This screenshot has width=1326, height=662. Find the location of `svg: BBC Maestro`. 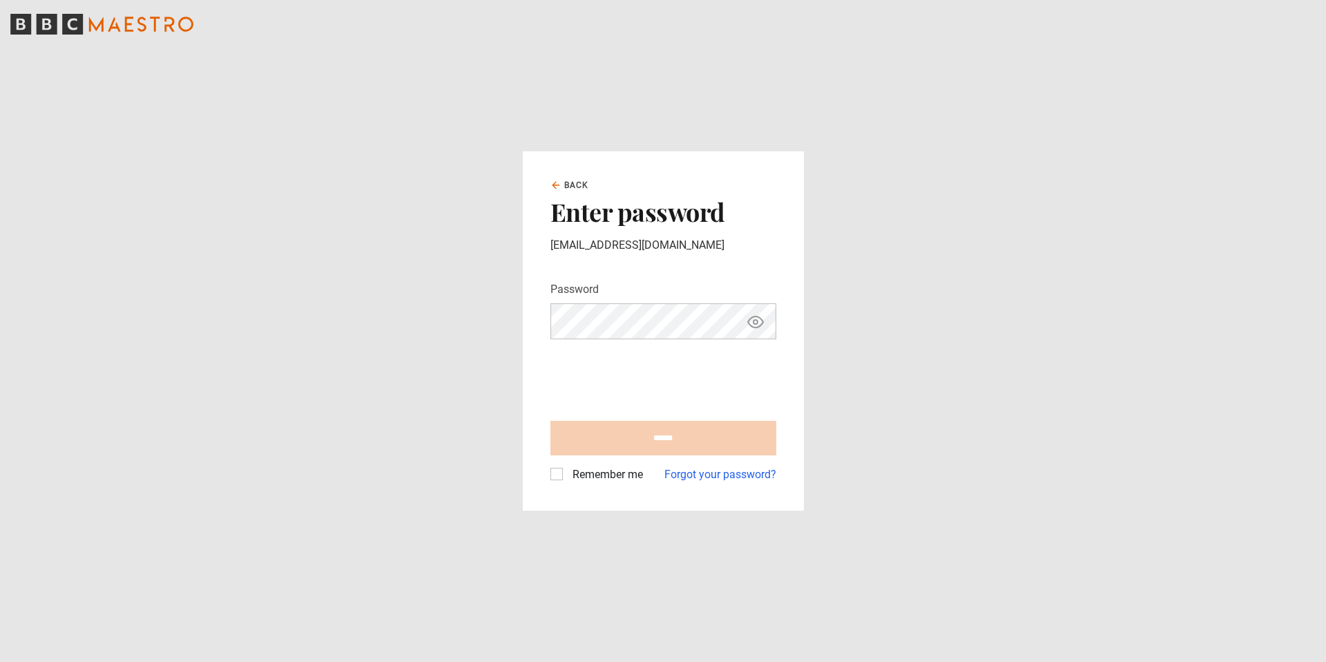

svg: BBC Maestro is located at coordinates (102, 24).